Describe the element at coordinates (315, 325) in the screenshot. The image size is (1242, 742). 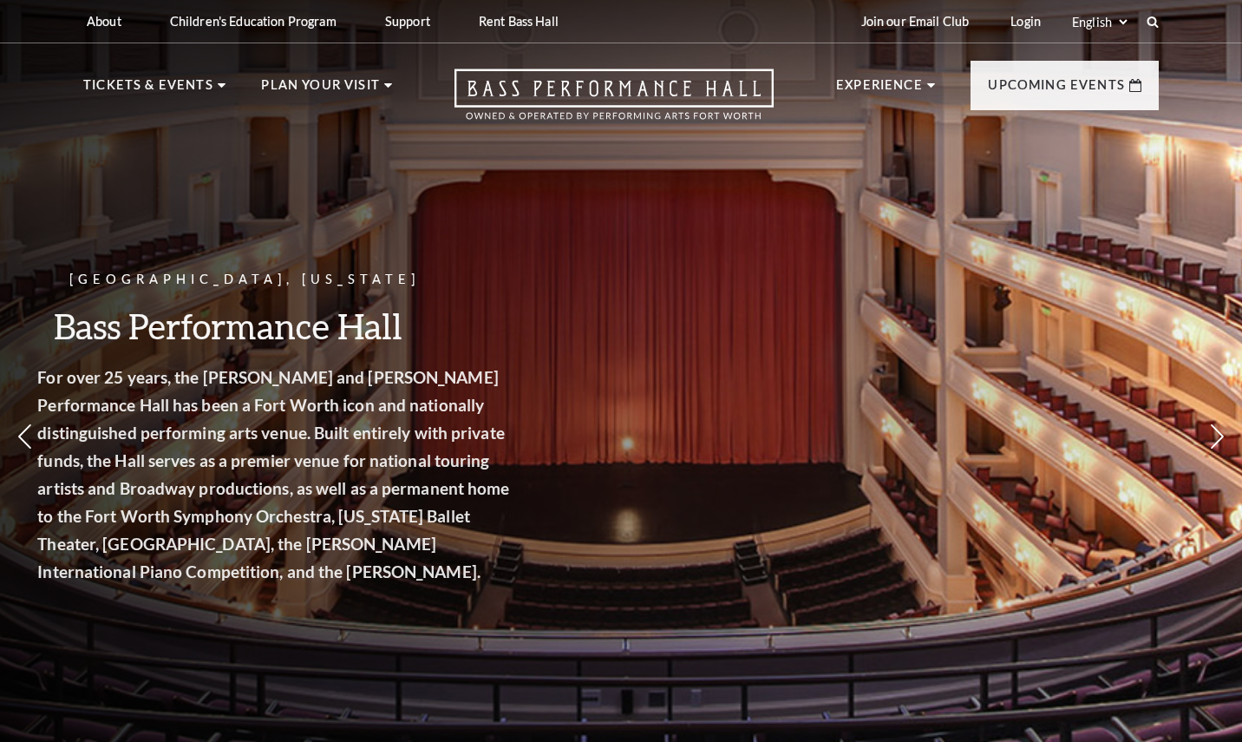
I see `h3: Bass Performance Hall` at that location.